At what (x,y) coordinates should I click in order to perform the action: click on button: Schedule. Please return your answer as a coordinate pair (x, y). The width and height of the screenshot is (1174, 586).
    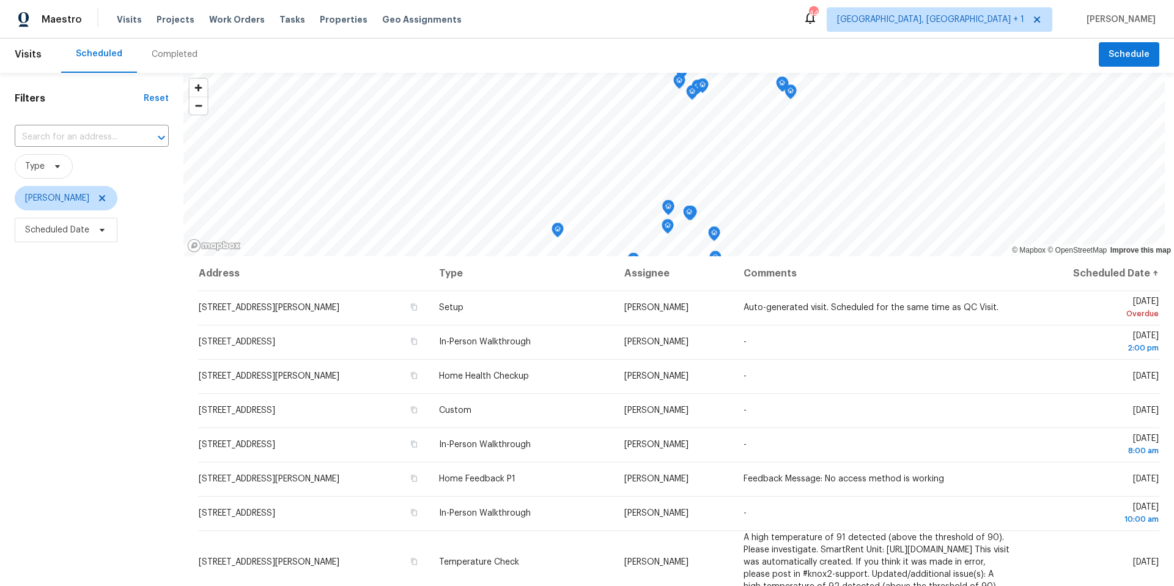
    Looking at the image, I should click on (1129, 54).